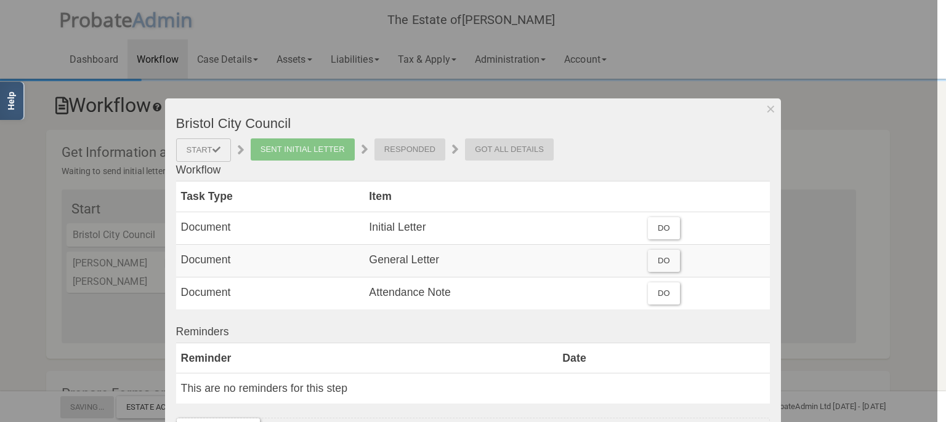  Describe the element at coordinates (203, 332) in the screenshot. I see `label: Reminders` at that location.